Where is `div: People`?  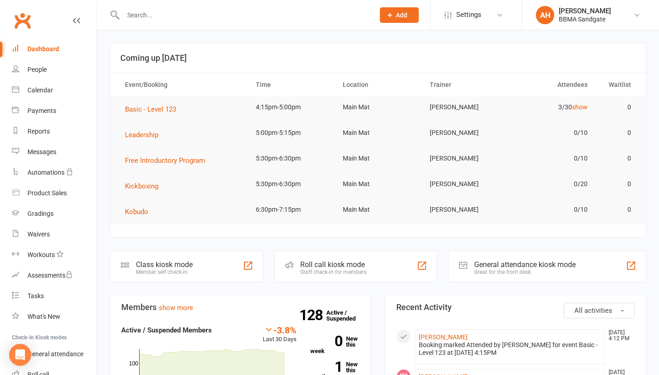
div: People is located at coordinates (37, 70).